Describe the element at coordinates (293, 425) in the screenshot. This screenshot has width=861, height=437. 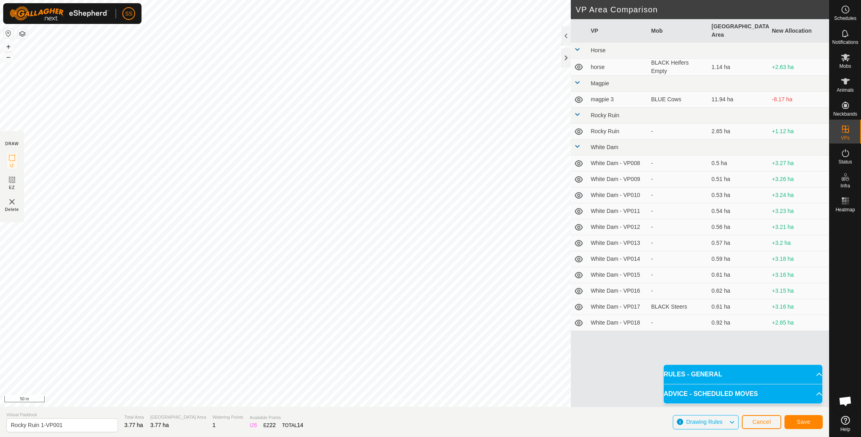
I see `div: TOTAL` at that location.